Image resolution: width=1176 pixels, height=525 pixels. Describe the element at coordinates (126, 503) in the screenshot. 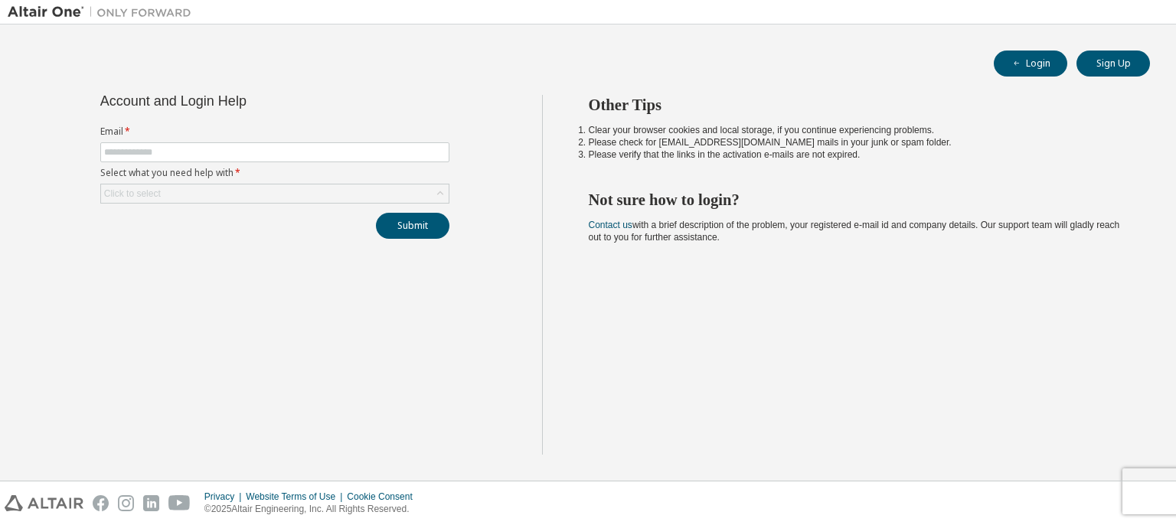

I see `img: instagram.svg` at that location.